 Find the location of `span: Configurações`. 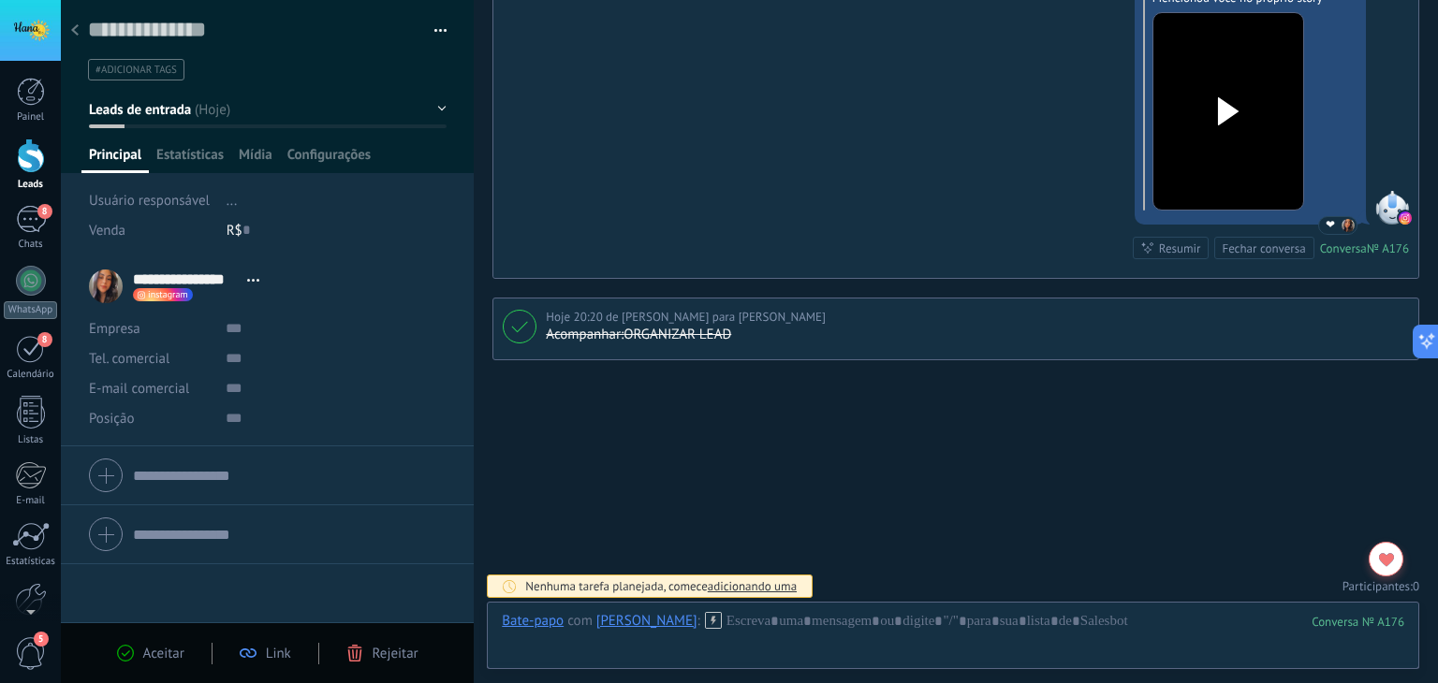

span: Configurações is located at coordinates (328, 159).